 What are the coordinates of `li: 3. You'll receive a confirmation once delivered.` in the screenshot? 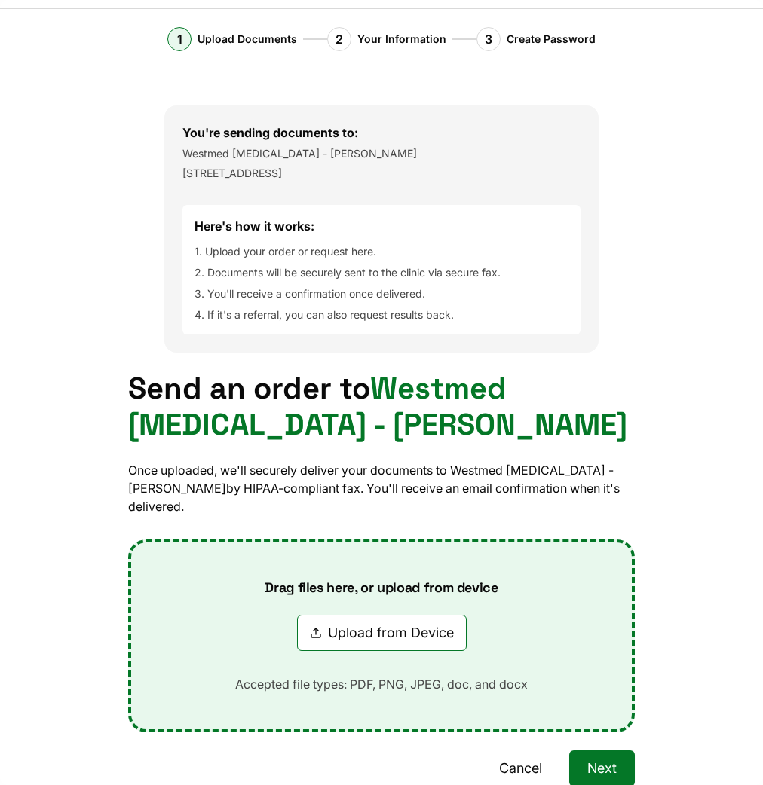 It's located at (381, 294).